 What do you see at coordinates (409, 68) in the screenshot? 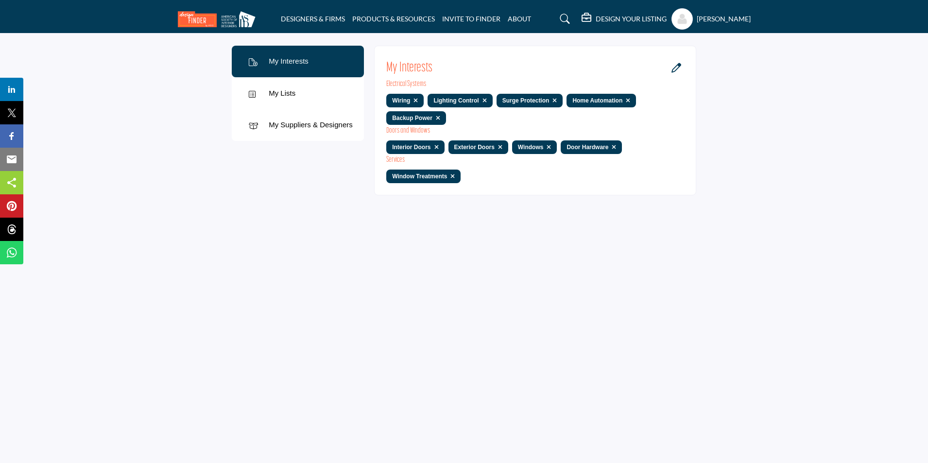
I see `h2: My Interests` at bounding box center [409, 68].